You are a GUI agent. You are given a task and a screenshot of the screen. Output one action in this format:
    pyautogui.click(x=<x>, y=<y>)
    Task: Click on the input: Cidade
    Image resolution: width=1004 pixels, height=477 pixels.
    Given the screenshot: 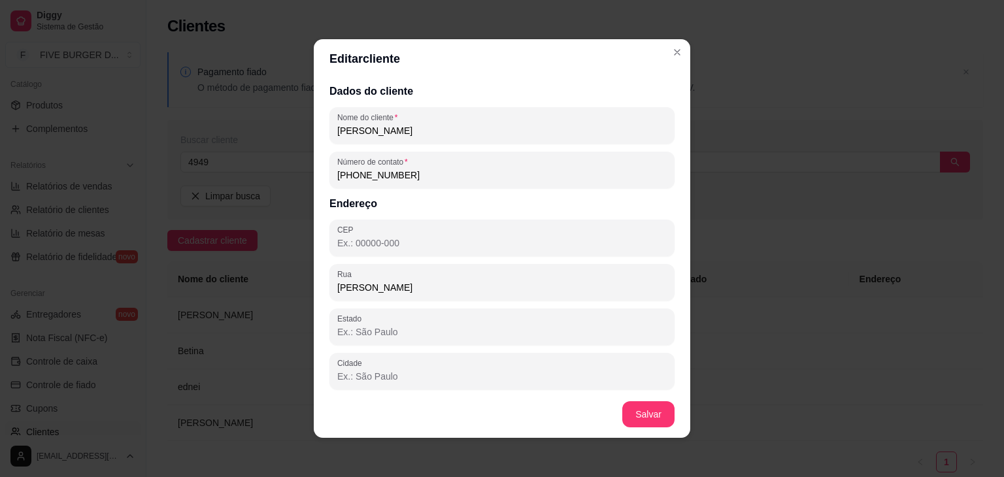 What is the action you would take?
    pyautogui.click(x=502, y=376)
    